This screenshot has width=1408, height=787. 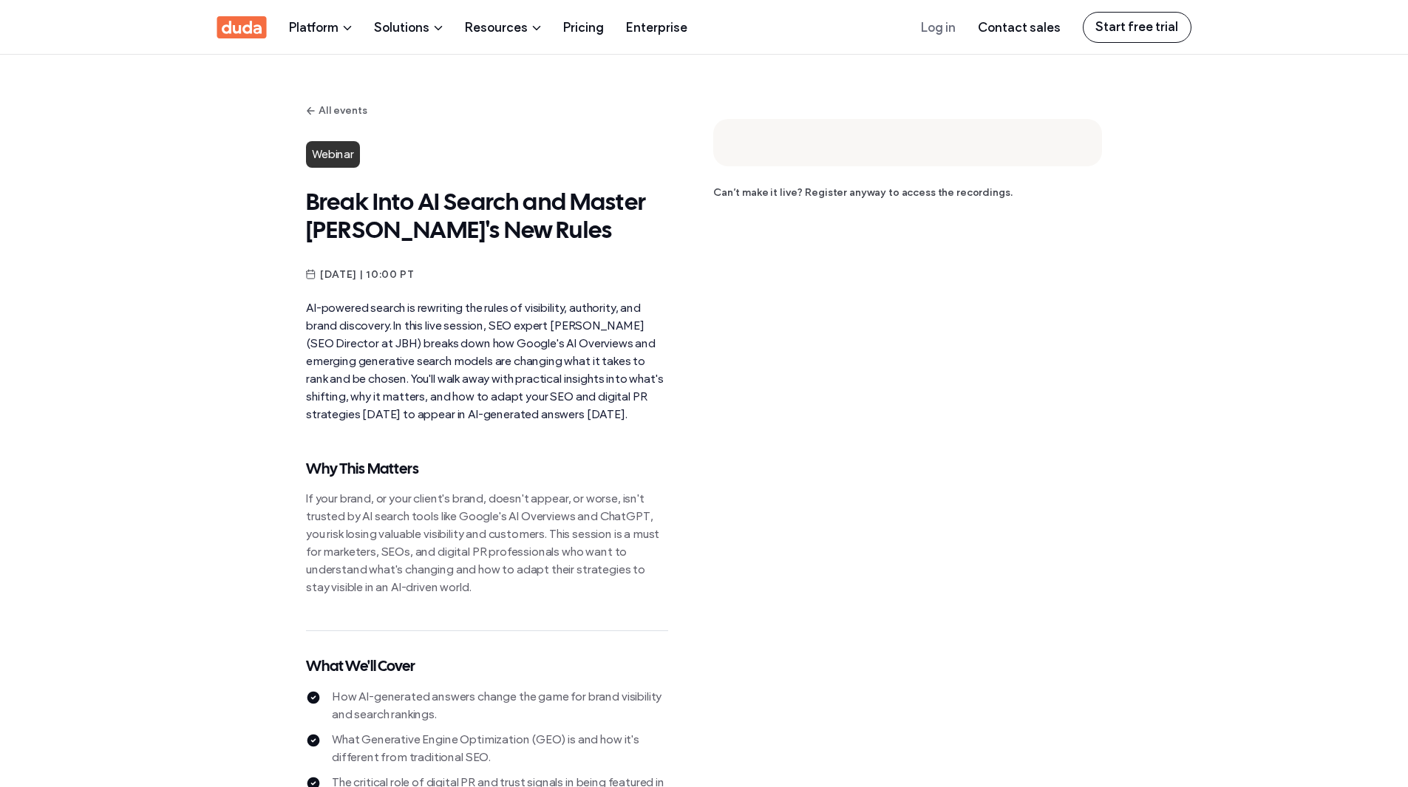 What do you see at coordinates (908, 193) in the screenshot?
I see `div: Can’t make it live? Register anyway to access the recordings.` at bounding box center [908, 193].